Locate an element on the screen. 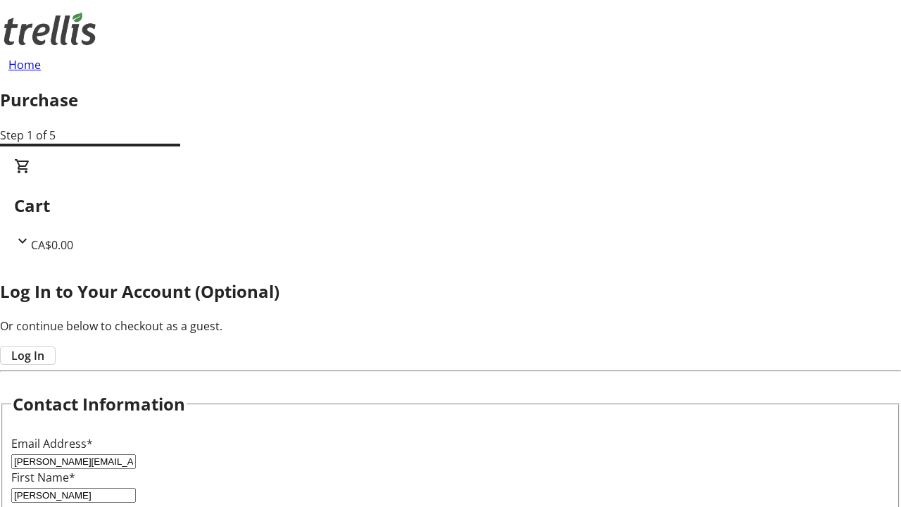 Image resolution: width=901 pixels, height=507 pixels. span: CA$0.00 is located at coordinates (52, 245).